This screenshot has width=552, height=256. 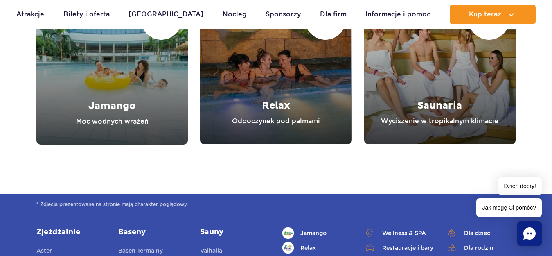 What do you see at coordinates (235, 232) in the screenshot?
I see `a: Sauny` at bounding box center [235, 232].